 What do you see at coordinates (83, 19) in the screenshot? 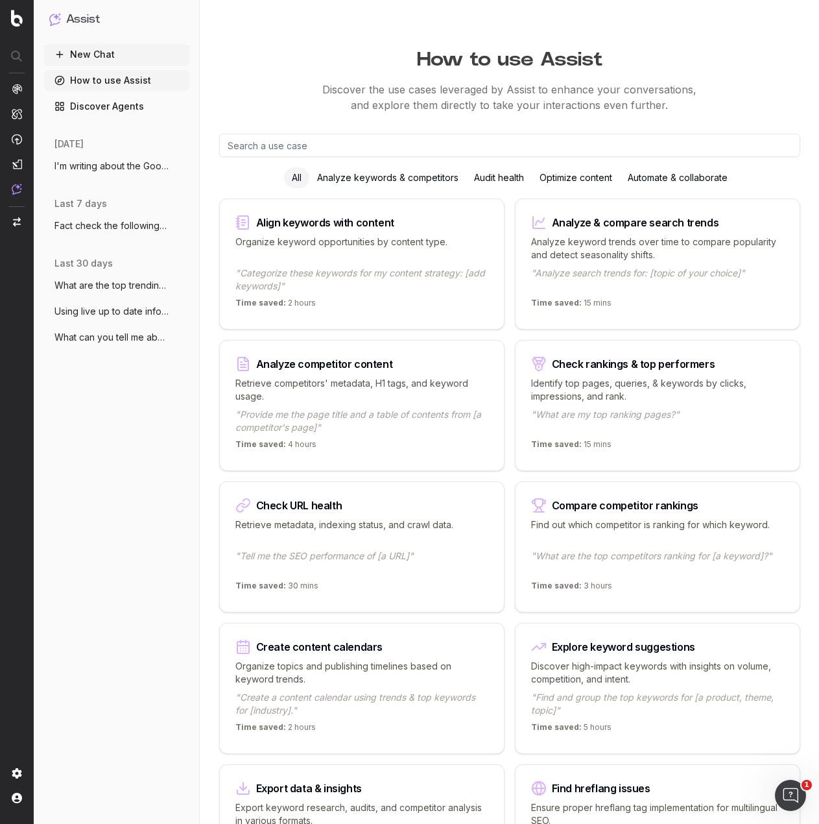
I see `h1: Assist` at bounding box center [83, 19].